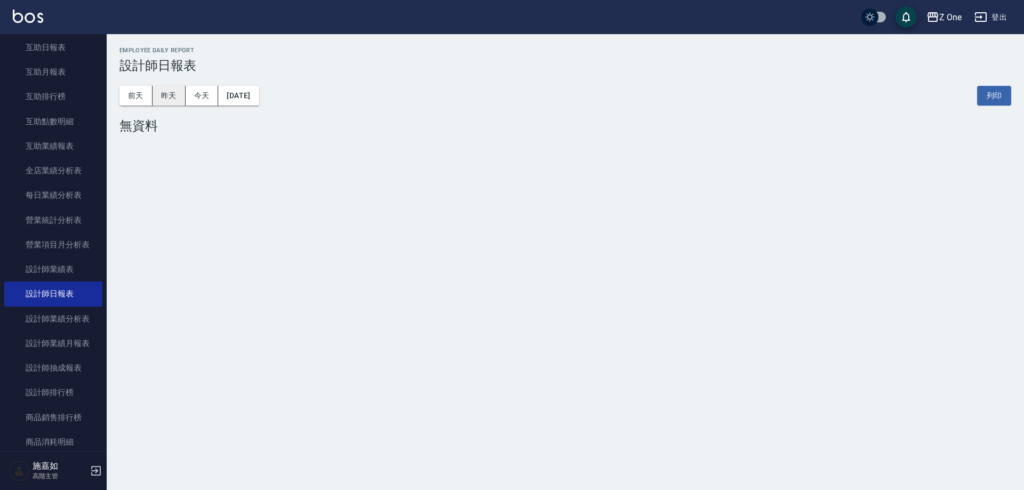 The image size is (1024, 490). Describe the element at coordinates (53, 319) in the screenshot. I see `a: 設計師業績分析表` at that location.